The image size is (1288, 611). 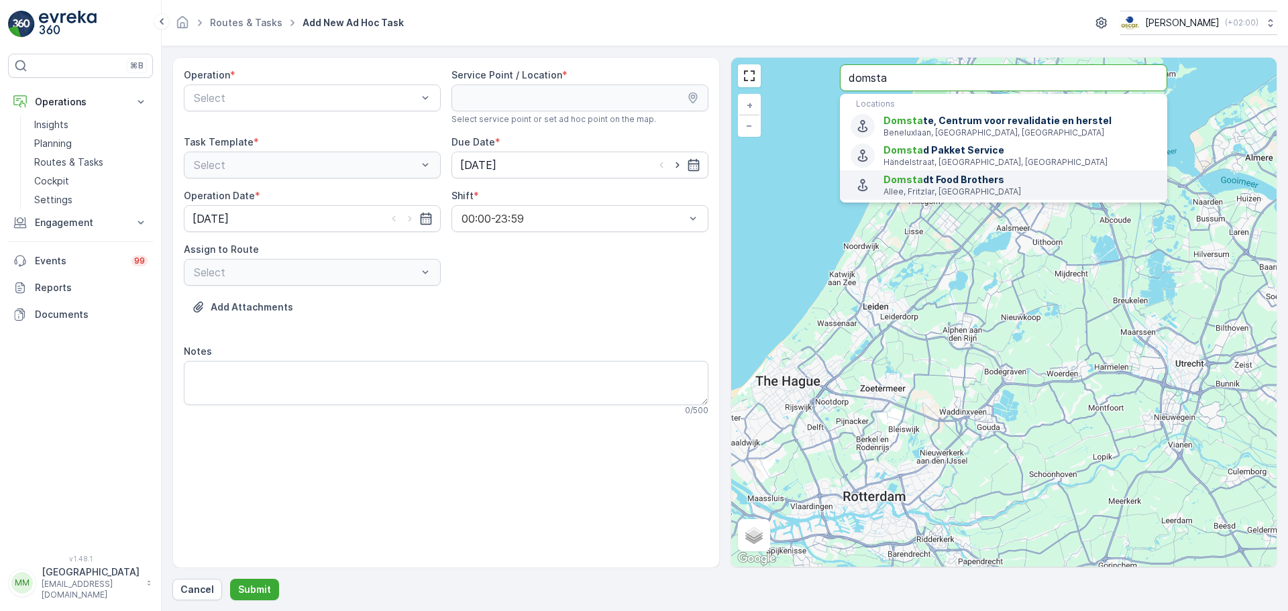 What do you see at coordinates (1242, 23) in the screenshot?
I see `p: ( +02:00 )` at bounding box center [1242, 23].